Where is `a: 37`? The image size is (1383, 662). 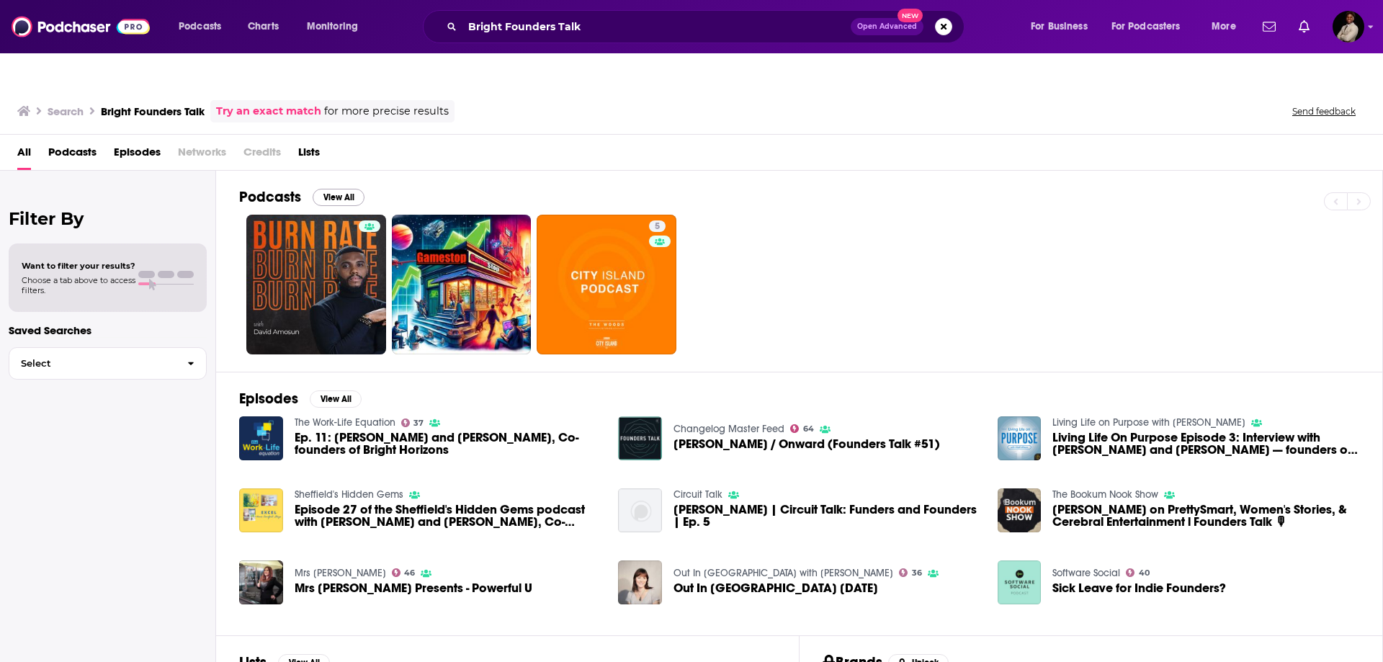
a: 37 is located at coordinates (413, 423).